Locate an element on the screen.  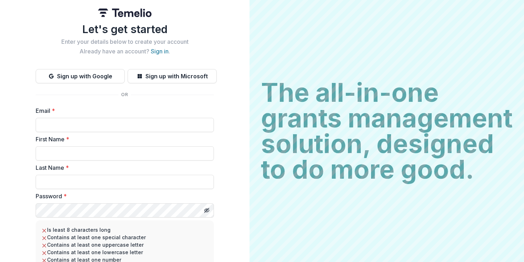
label: First Name is located at coordinates (123, 139).